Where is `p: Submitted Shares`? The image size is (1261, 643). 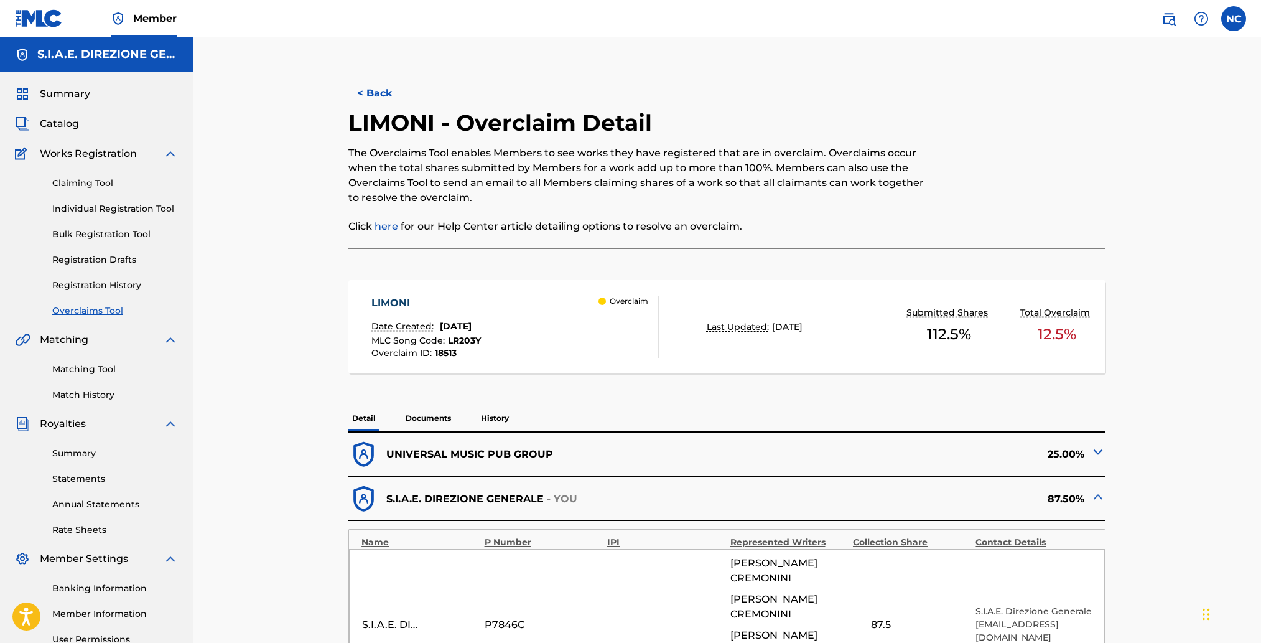 p: Submitted Shares is located at coordinates (949, 312).